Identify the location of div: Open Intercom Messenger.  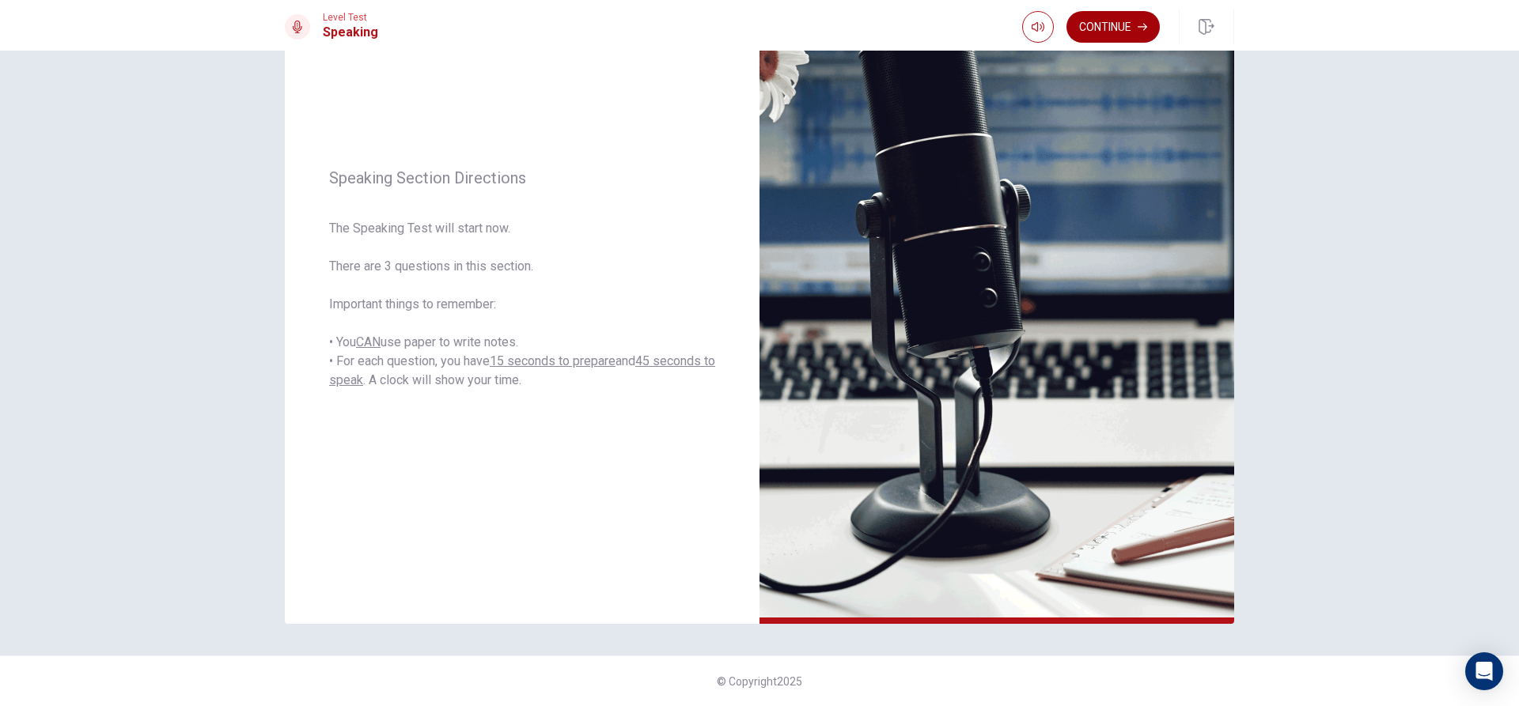
(1484, 672).